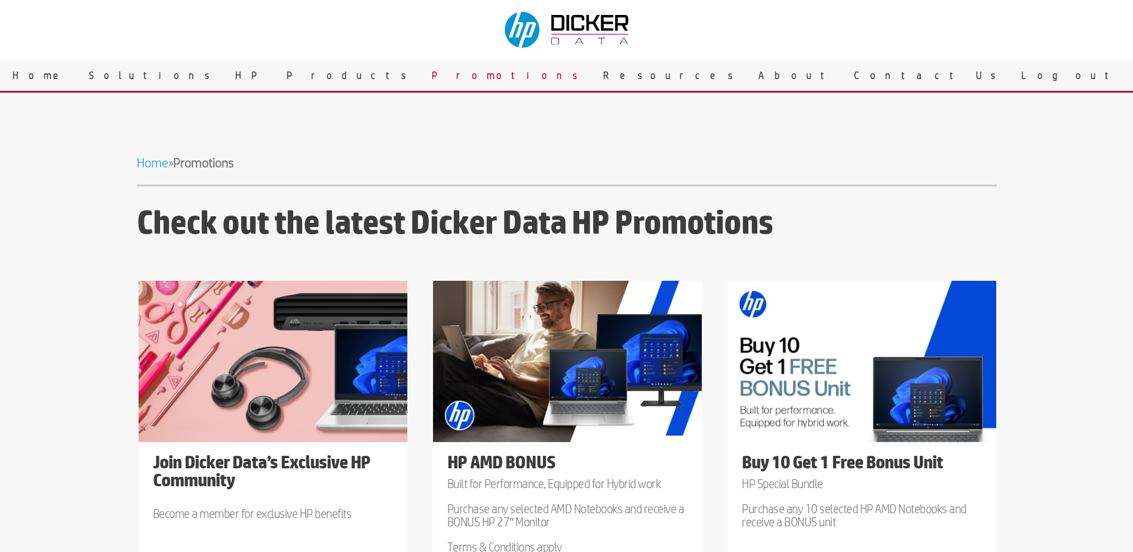 The image size is (1133, 552). Describe the element at coordinates (798, 75) in the screenshot. I see `a: About` at that location.